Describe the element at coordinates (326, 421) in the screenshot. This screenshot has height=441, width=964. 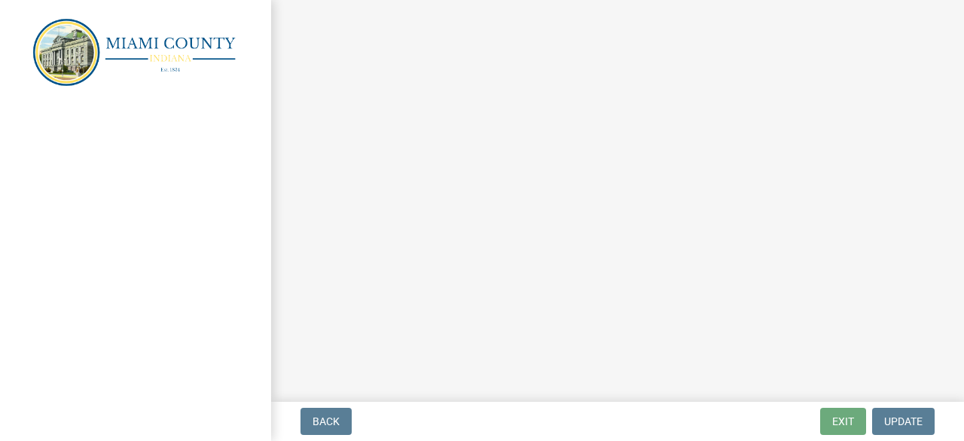
I see `button: Back` at that location.